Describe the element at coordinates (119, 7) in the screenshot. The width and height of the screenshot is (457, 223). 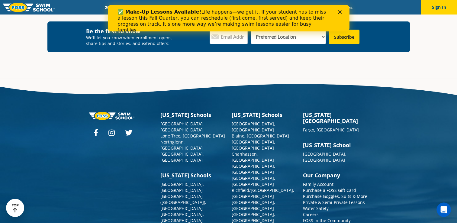
I see `a: 2025 Calendar` at that location.